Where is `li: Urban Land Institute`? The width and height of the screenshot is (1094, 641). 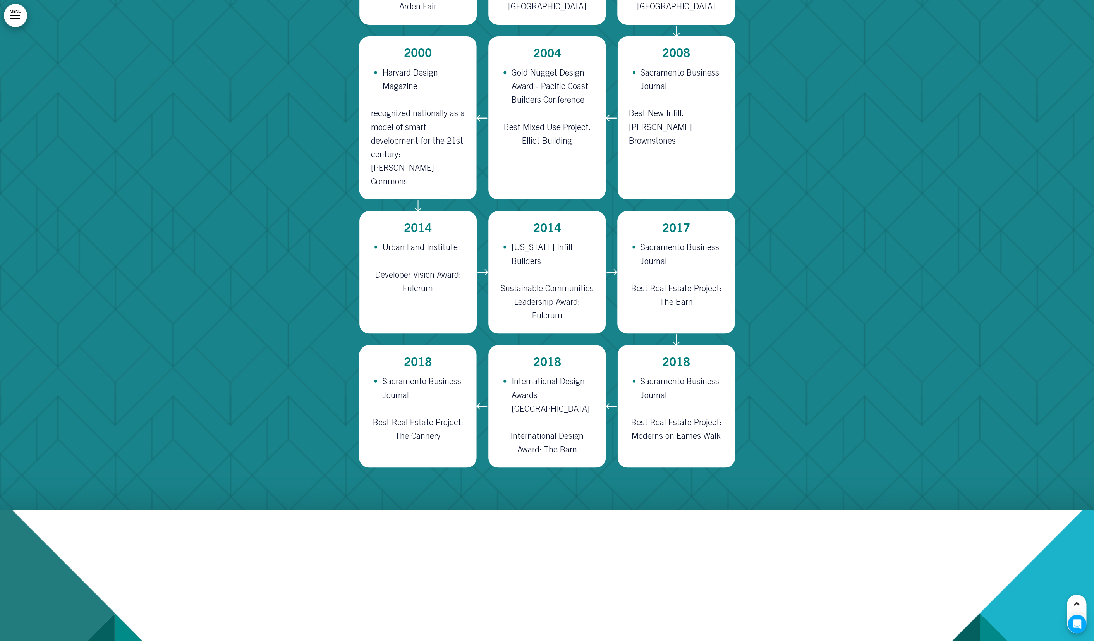
li: Urban Land Institute is located at coordinates (424, 247).